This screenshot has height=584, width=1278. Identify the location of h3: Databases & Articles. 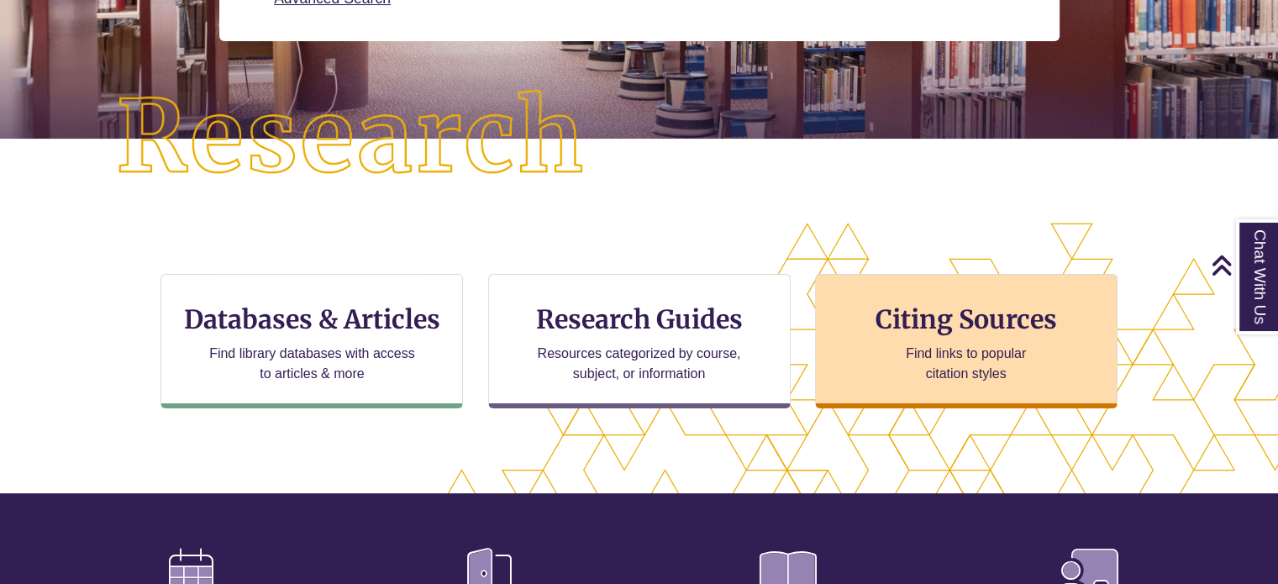
(312, 319).